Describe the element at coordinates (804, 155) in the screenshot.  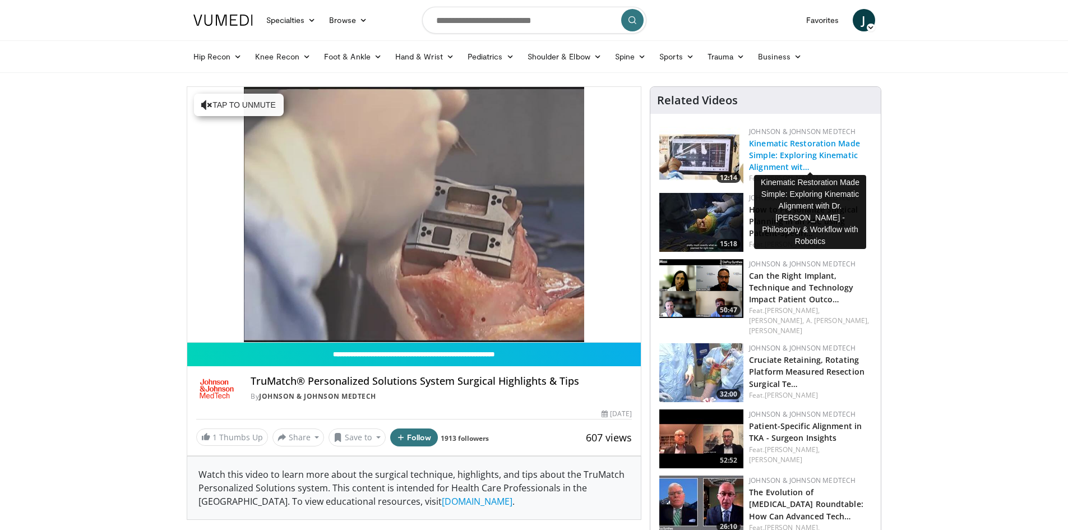
I see `a: Kinematic Restoration Made Simple: Exploring Kinematic Alignment wit…` at that location.